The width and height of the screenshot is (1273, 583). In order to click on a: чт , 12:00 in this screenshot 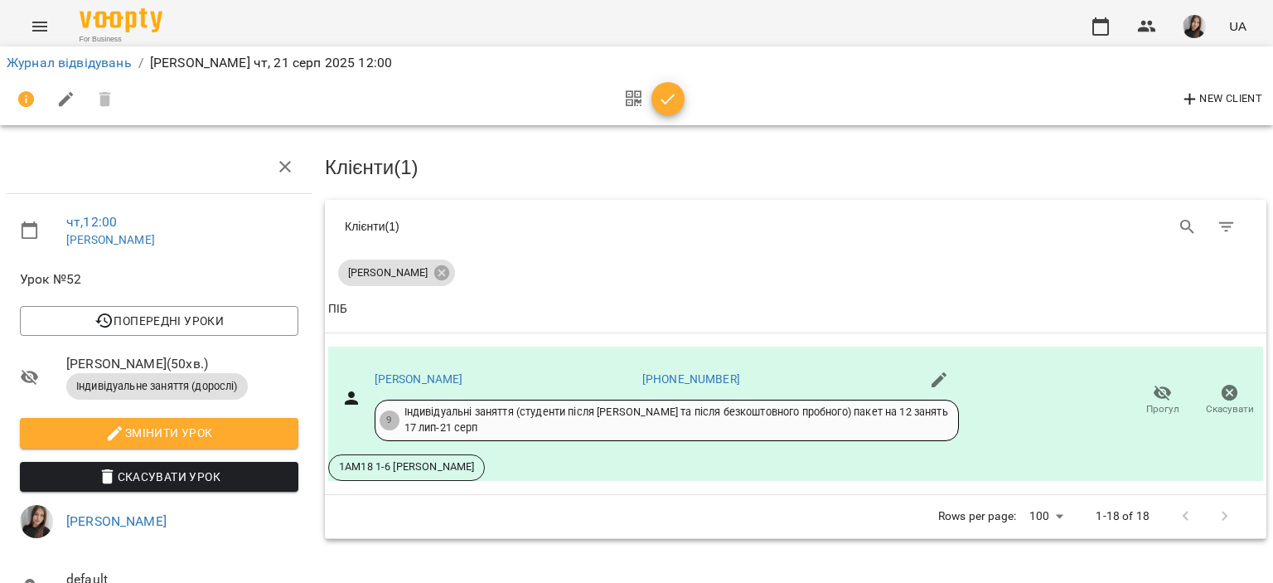, I will do `click(91, 221)`.